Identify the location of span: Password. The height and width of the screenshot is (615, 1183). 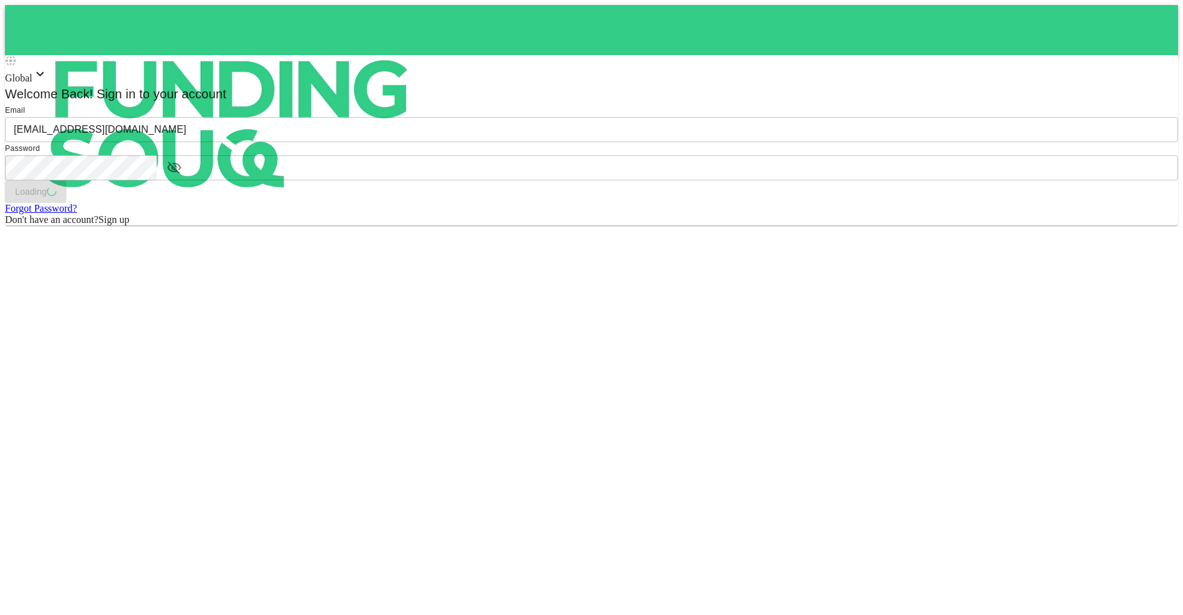
(23, 148).